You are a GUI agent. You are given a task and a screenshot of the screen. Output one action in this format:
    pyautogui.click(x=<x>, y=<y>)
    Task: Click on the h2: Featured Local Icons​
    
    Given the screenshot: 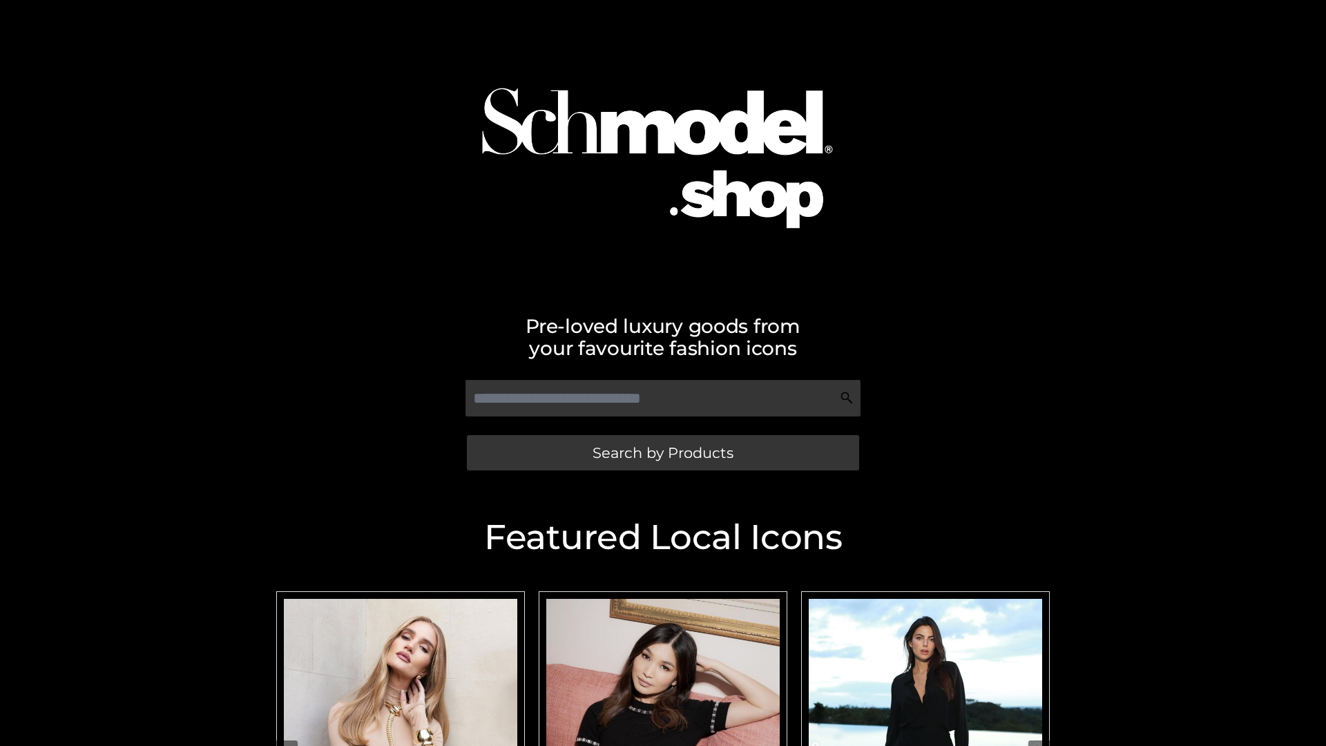 What is the action you would take?
    pyautogui.click(x=663, y=537)
    